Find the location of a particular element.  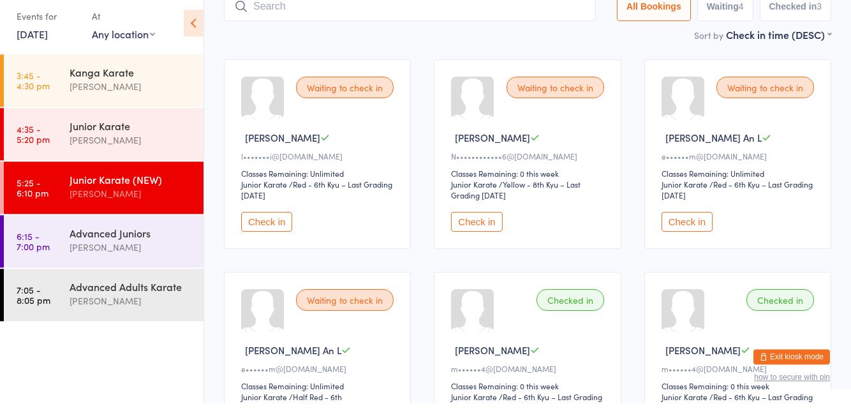

div: Check in time (DESC) is located at coordinates (778, 43).